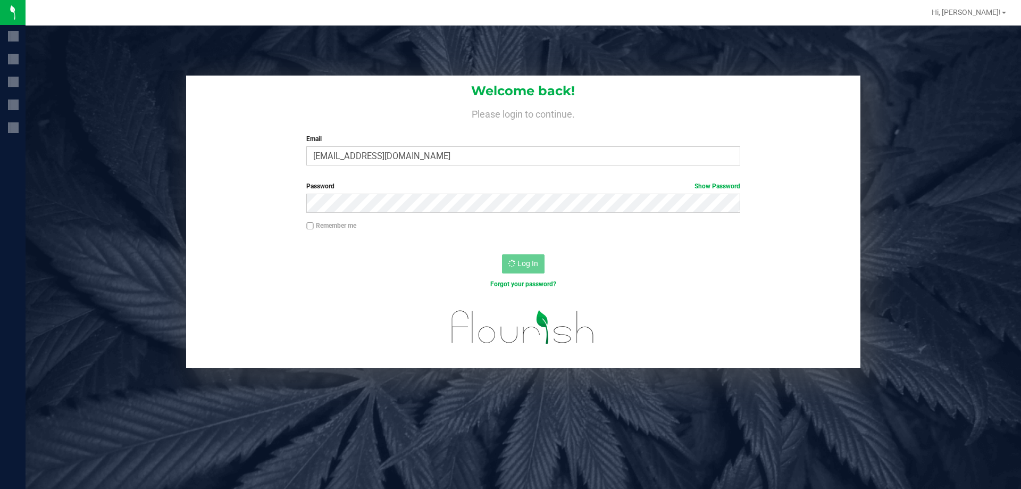 The image size is (1021, 489). Describe the element at coordinates (523, 91) in the screenshot. I see `h1: Welcome back!` at that location.